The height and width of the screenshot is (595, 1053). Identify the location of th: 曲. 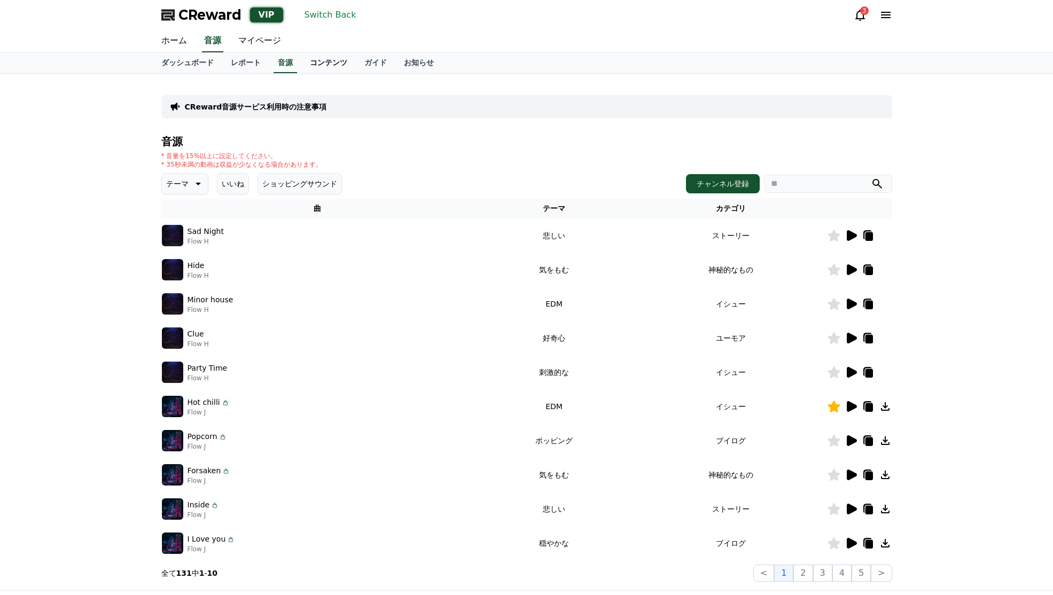
(317, 208).